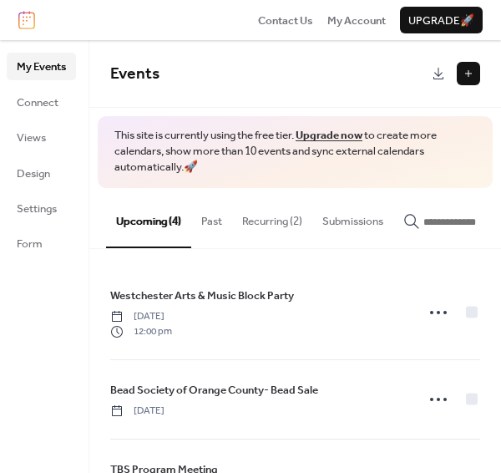 The width and height of the screenshot is (501, 473). I want to click on span: Connect, so click(38, 103).